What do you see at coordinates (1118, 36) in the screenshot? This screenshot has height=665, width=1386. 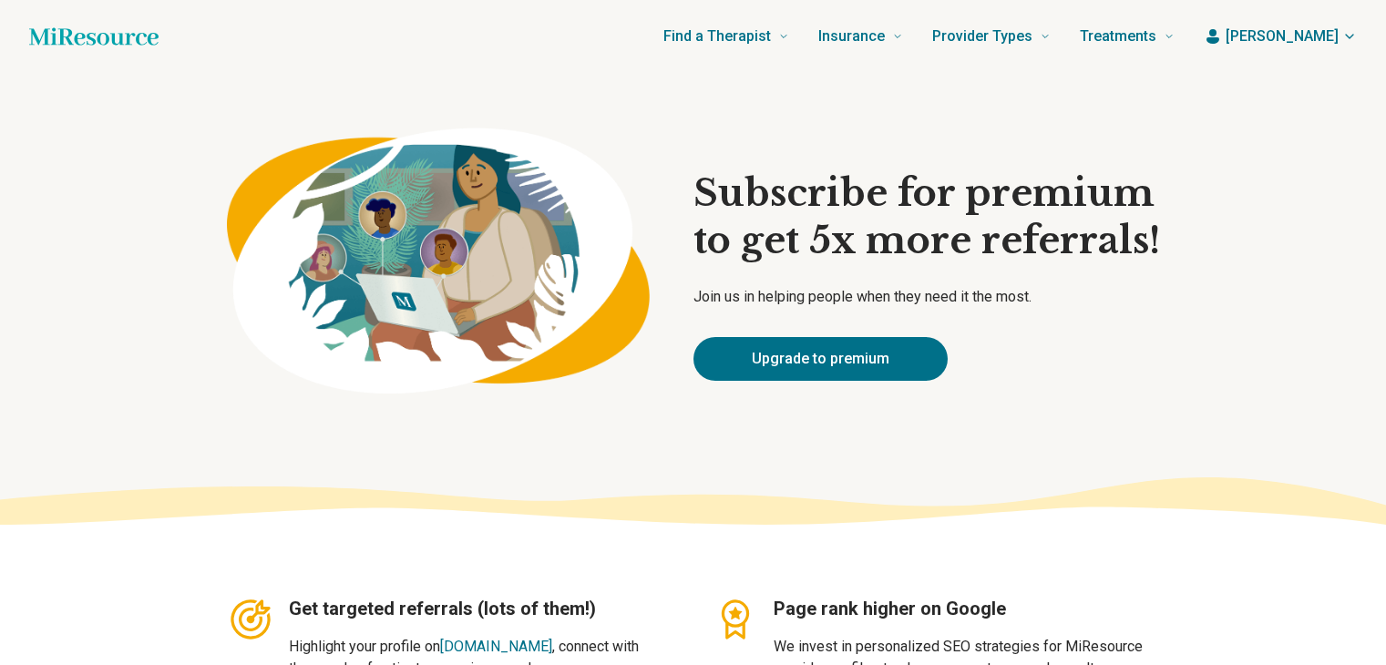 I see `span: Treatments` at bounding box center [1118, 36].